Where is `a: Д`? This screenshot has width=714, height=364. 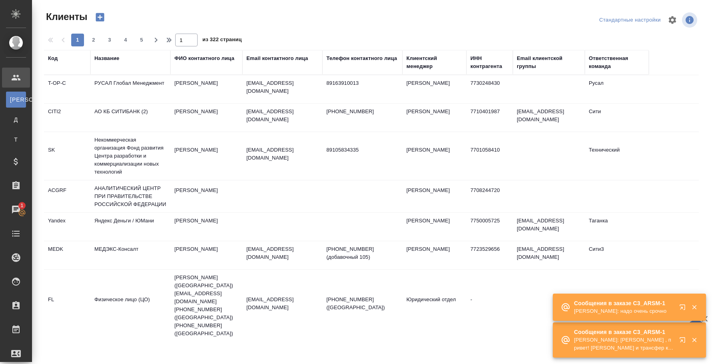 a: Д is located at coordinates (16, 120).